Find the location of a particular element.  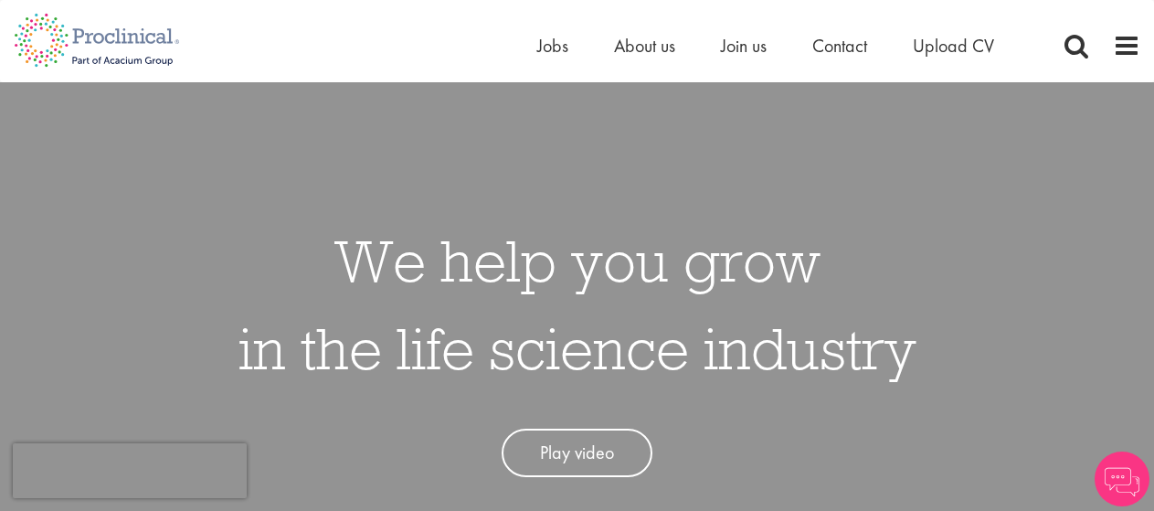

span: Join us is located at coordinates (744, 46).